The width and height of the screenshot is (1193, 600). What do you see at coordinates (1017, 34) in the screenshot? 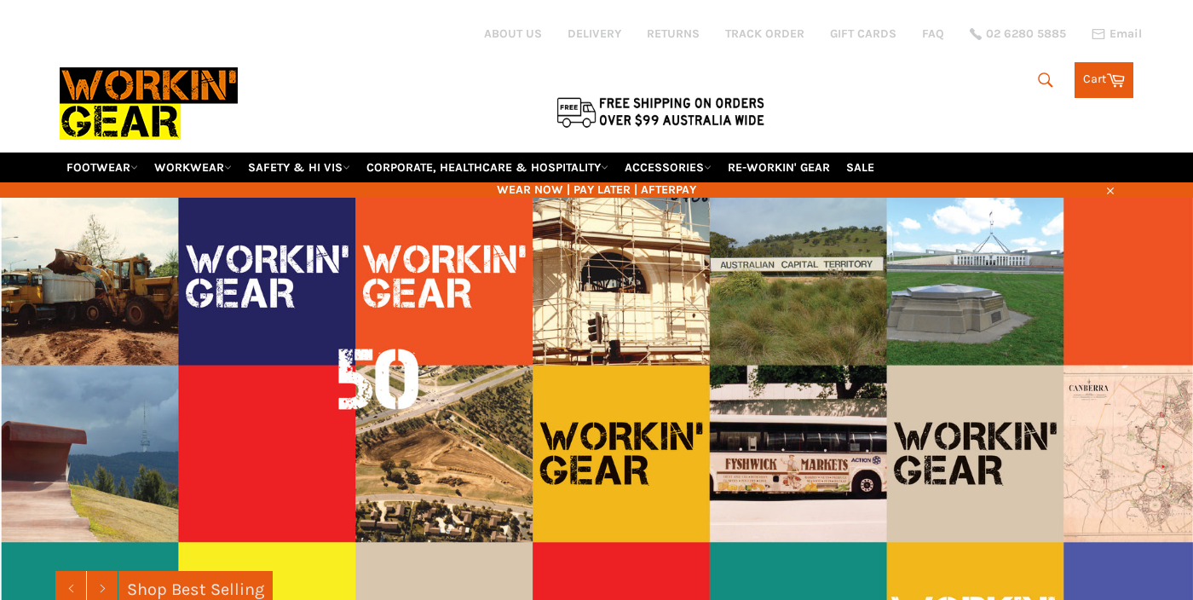
I see `a: 02 6280 5885` at bounding box center [1017, 34].